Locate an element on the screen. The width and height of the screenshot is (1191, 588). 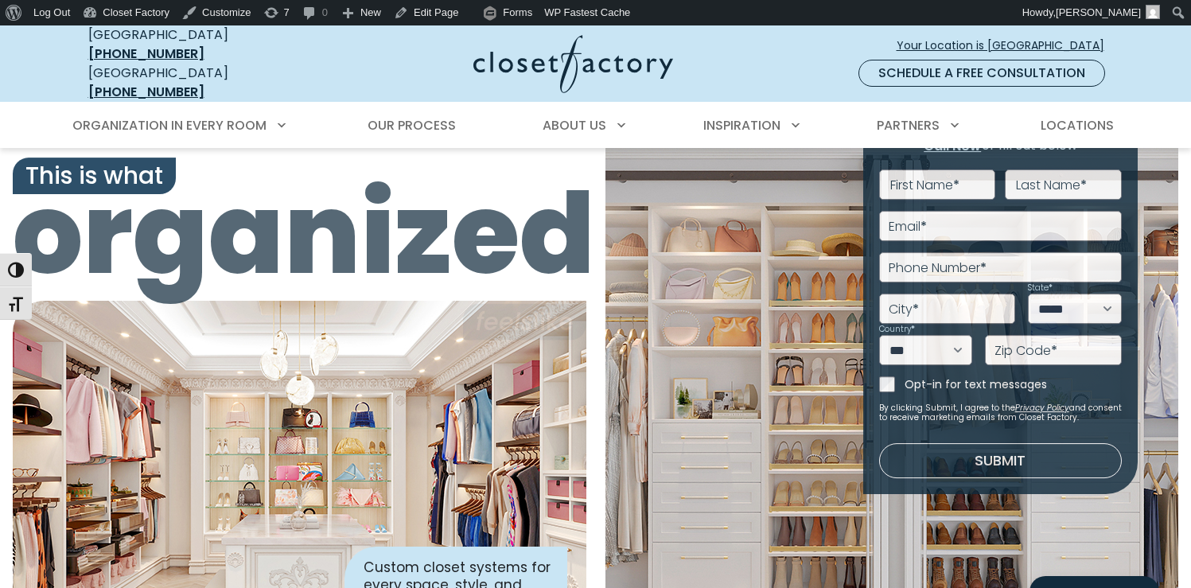
span: Locations is located at coordinates (1077, 125).